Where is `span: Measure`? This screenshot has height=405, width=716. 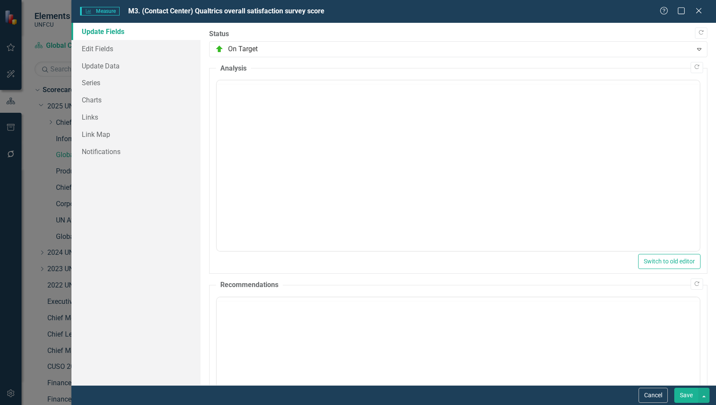
span: Measure is located at coordinates (99, 11).